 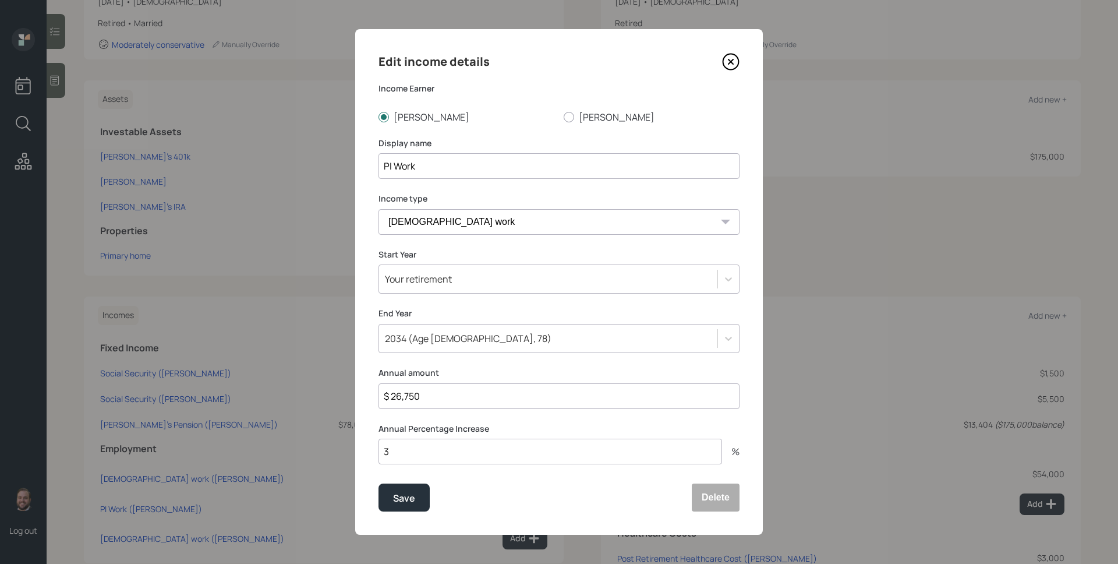 I want to click on button: Save, so click(x=404, y=497).